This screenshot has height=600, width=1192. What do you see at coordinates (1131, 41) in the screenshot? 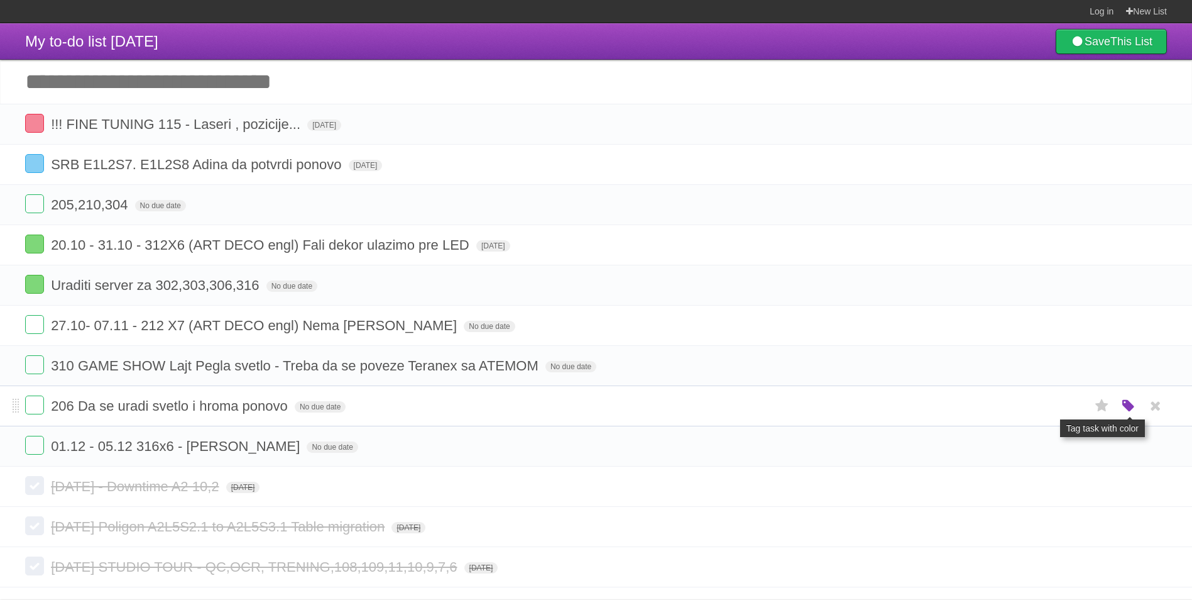
I see `b: This List` at bounding box center [1131, 41].